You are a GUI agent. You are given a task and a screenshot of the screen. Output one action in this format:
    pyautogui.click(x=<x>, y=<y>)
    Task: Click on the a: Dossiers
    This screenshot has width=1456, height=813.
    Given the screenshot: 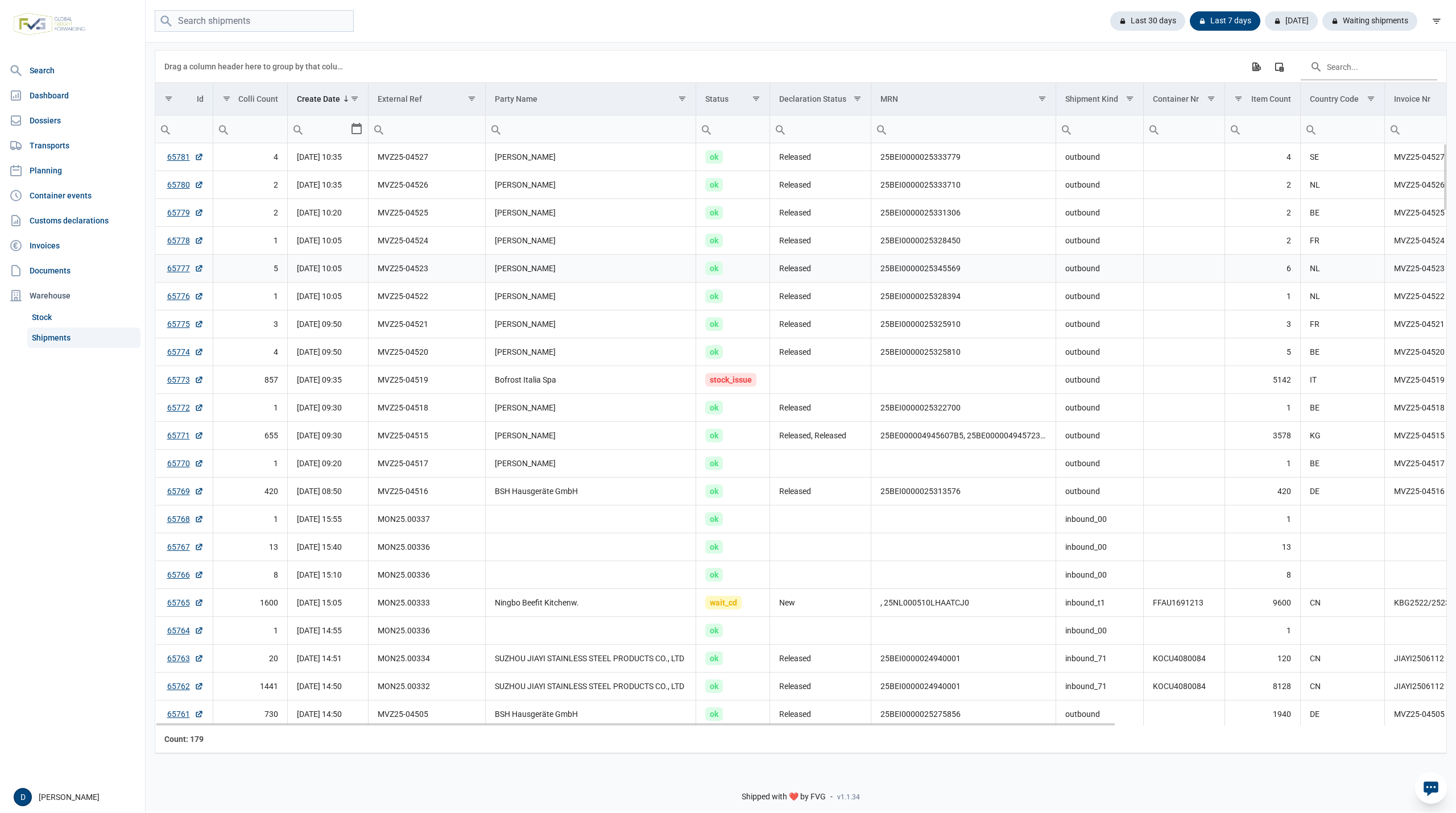 What is the action you would take?
    pyautogui.click(x=72, y=121)
    